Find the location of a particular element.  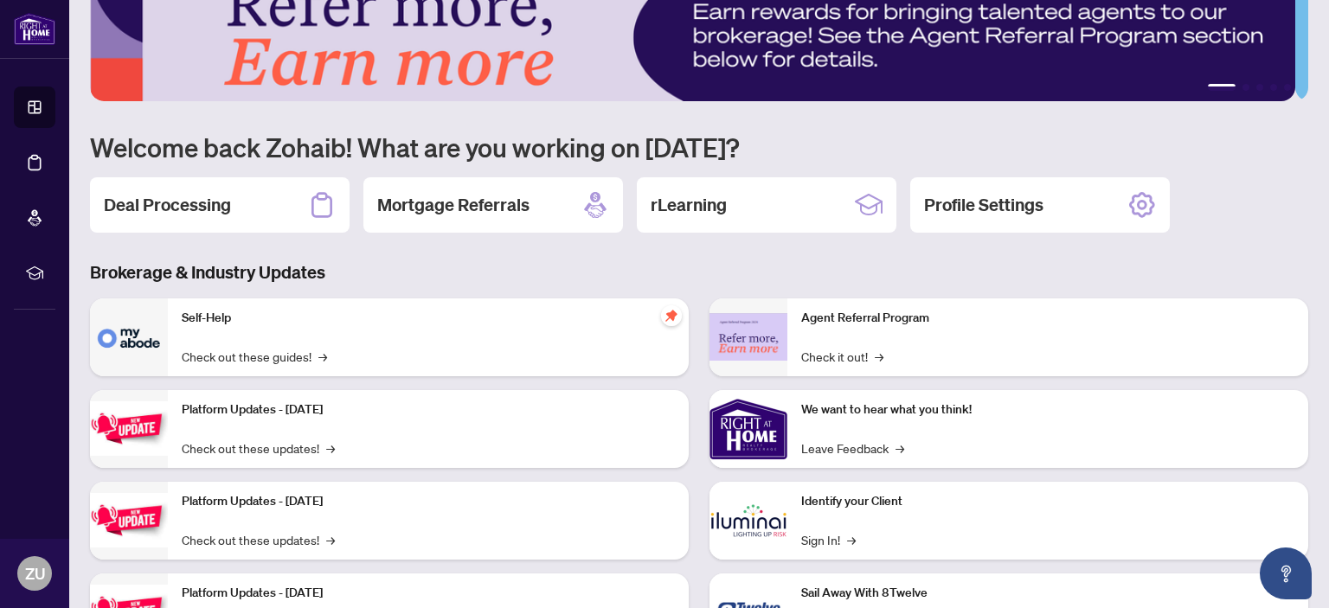

h2: Mortgage Referrals is located at coordinates (453, 205).